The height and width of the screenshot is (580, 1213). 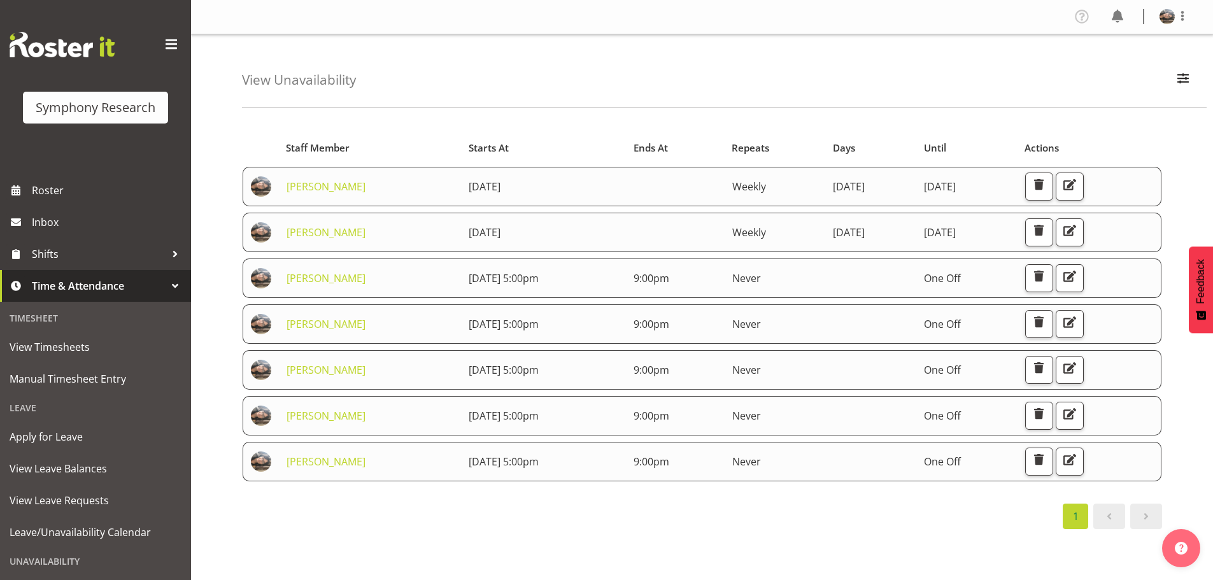 What do you see at coordinates (651, 148) in the screenshot?
I see `span: Ends At` at bounding box center [651, 148].